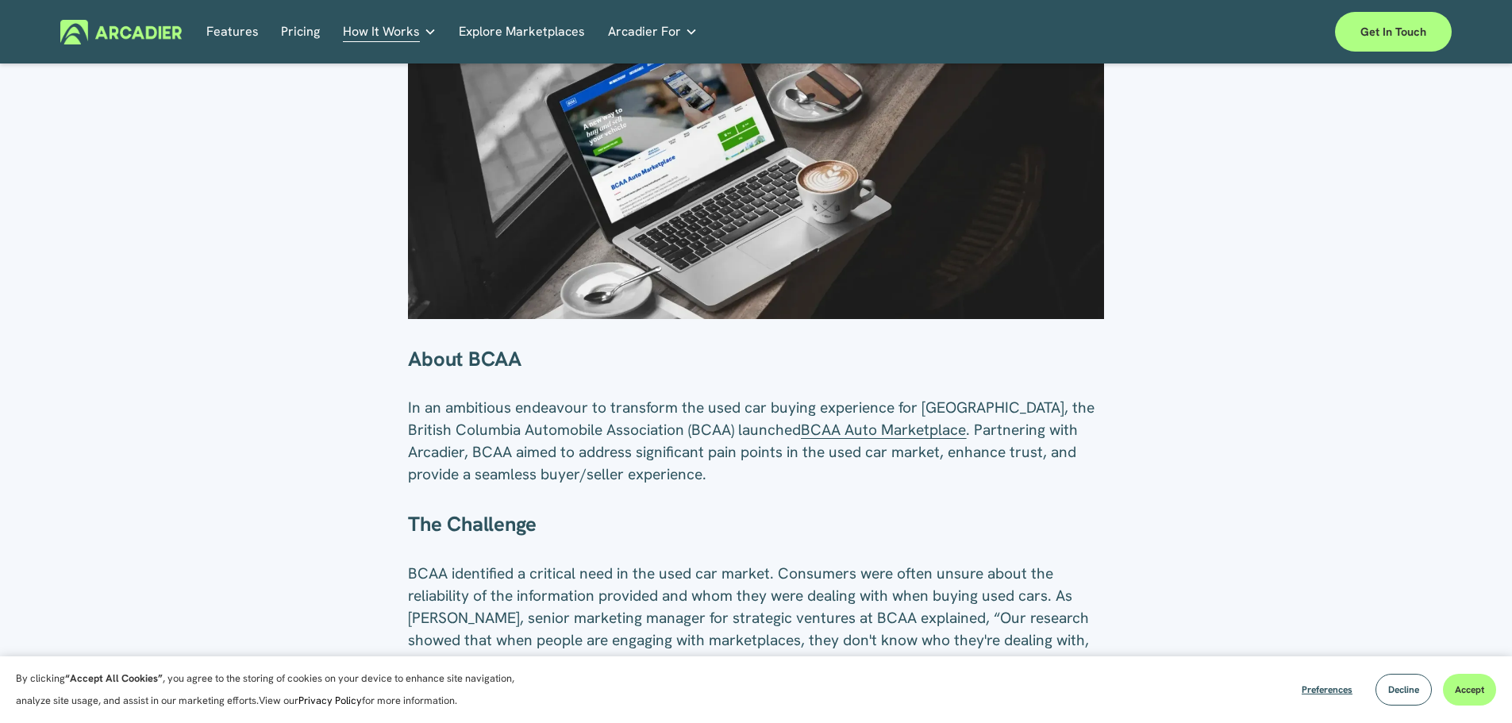  I want to click on button: Preferences, so click(1327, 690).